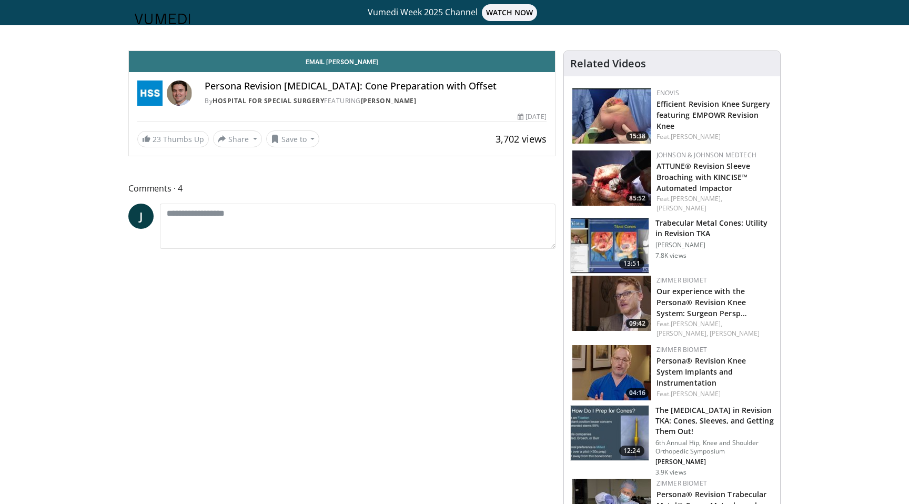 This screenshot has height=504, width=909. What do you see at coordinates (293, 139) in the screenshot?
I see `button: Save to` at bounding box center [293, 139].